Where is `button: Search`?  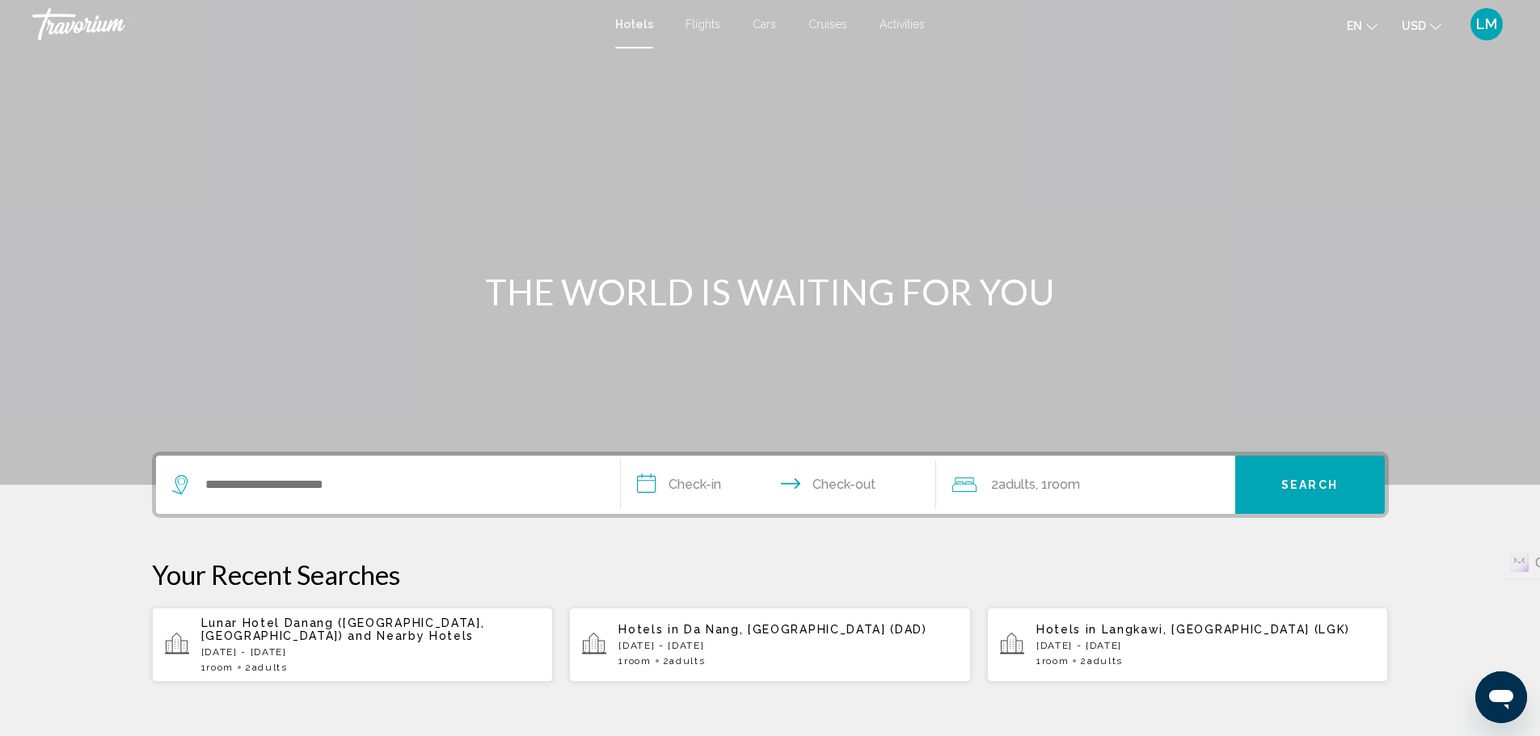 button: Search is located at coordinates (1310, 485).